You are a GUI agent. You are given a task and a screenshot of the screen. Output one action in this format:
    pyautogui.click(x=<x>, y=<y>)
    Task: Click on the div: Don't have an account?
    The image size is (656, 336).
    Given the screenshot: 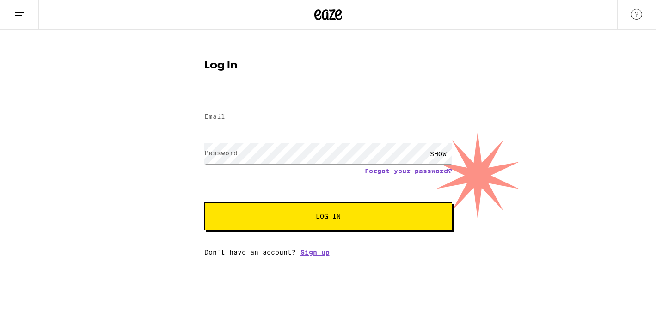 What is the action you would take?
    pyautogui.click(x=328, y=252)
    